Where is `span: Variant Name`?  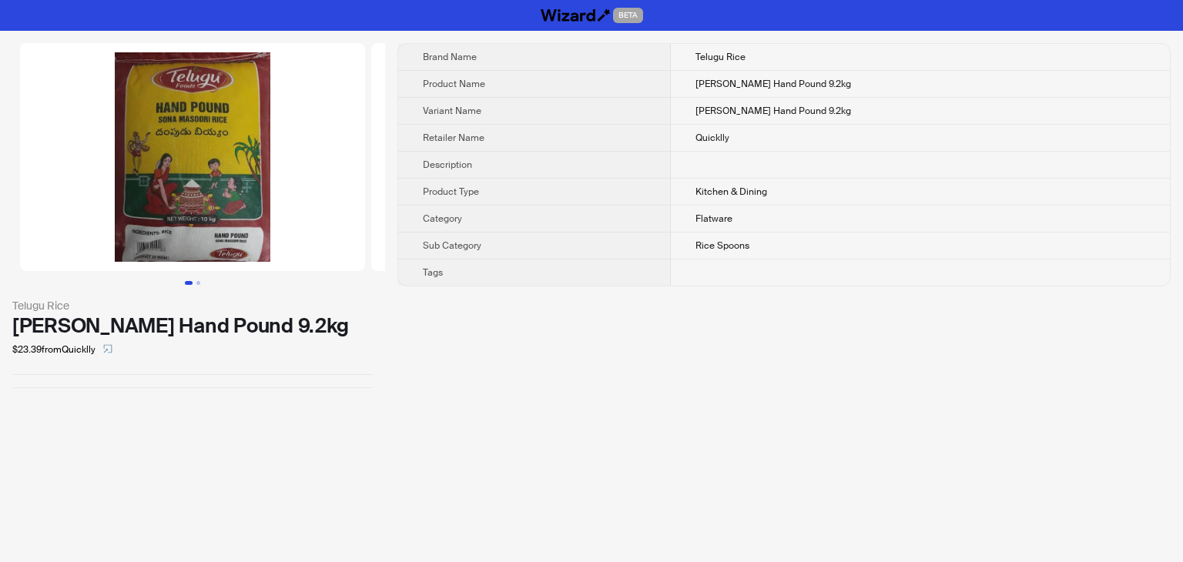
span: Variant Name is located at coordinates (452, 111).